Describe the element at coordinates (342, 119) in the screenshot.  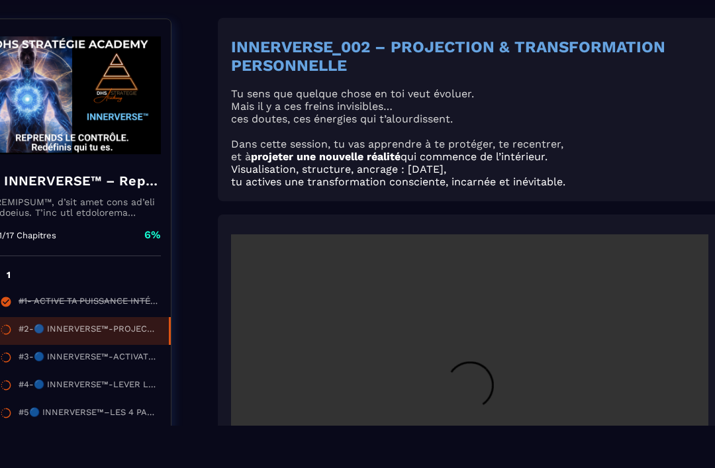
I see `span: ces doutes, ces énergies qui t’alourdissent.` at that location.